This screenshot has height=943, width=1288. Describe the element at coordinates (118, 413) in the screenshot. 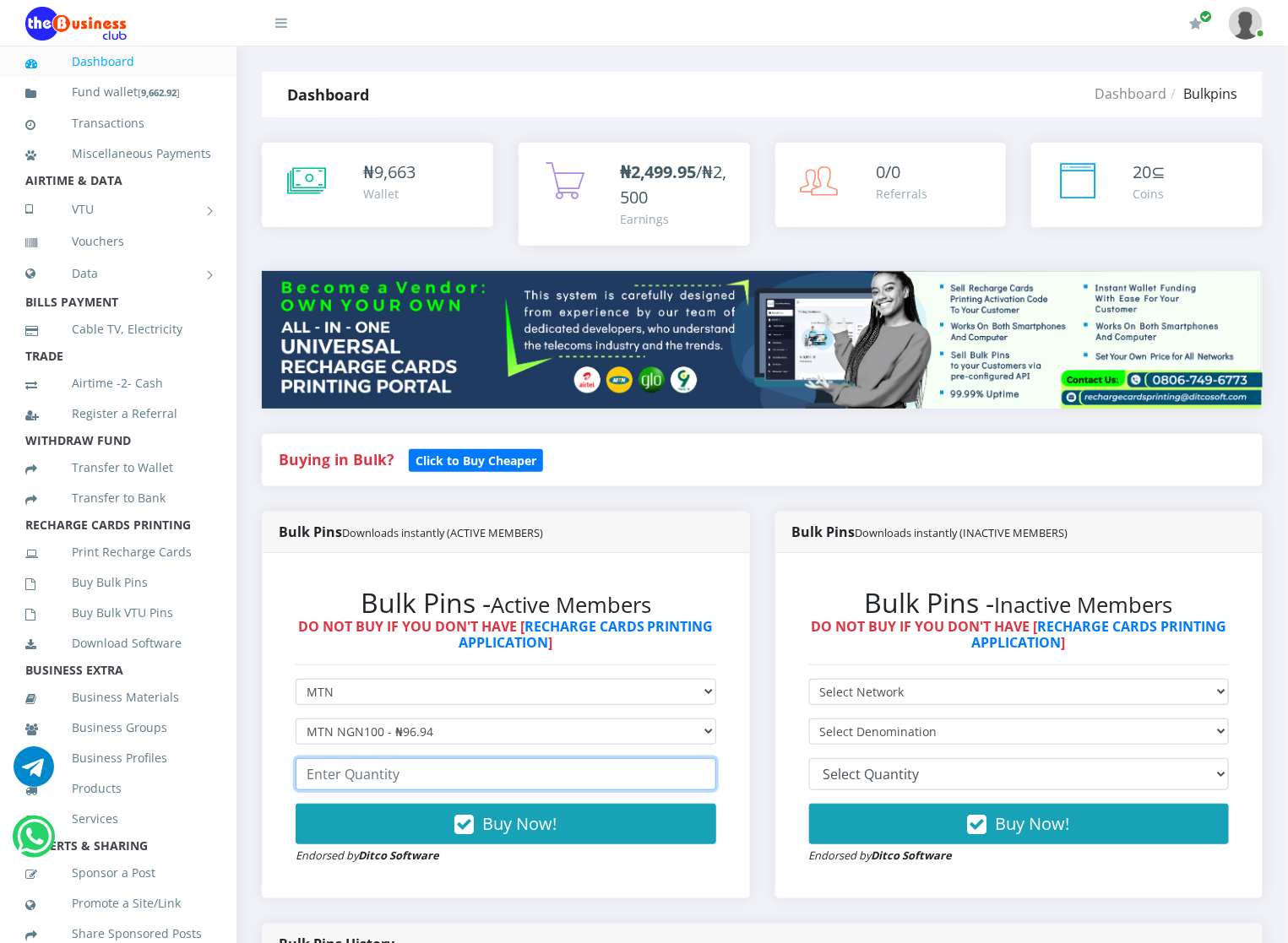

I see `a: Register a Referral` at that location.